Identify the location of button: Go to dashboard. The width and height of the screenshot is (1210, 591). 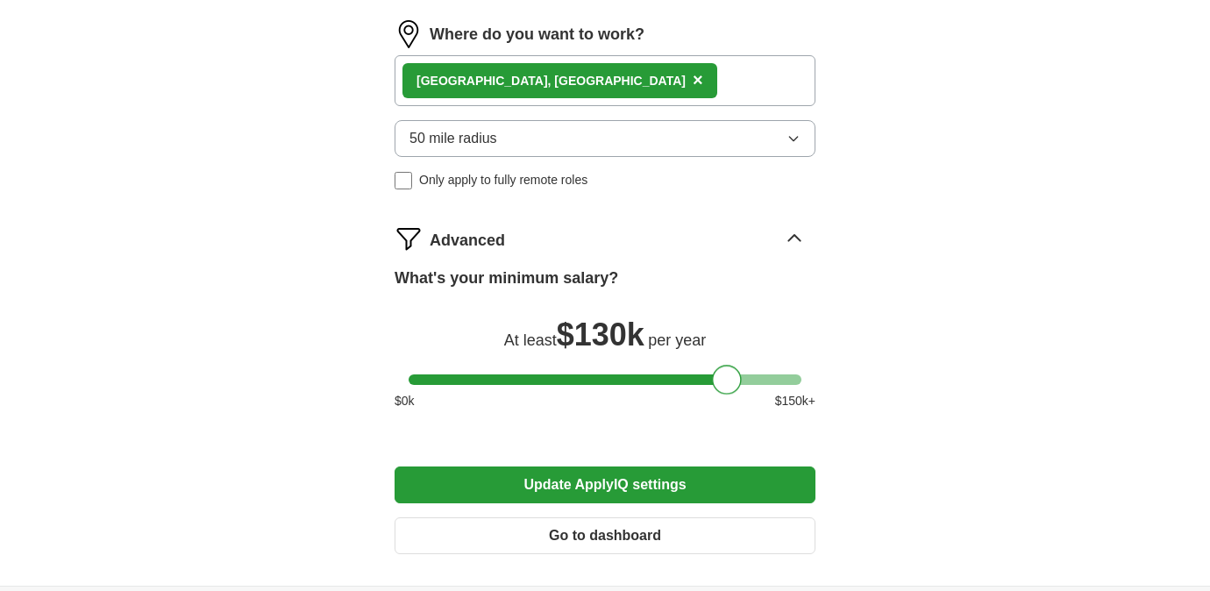
(605, 536).